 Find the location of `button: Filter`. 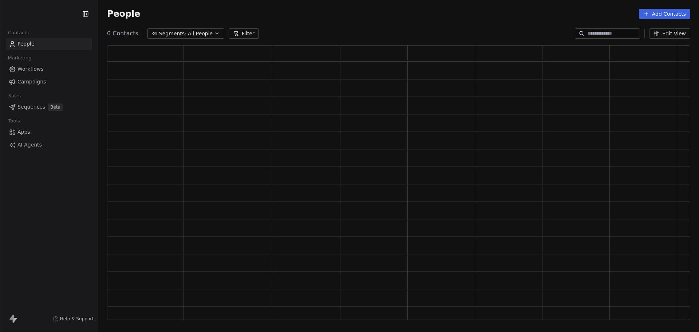

button: Filter is located at coordinates (244, 33).